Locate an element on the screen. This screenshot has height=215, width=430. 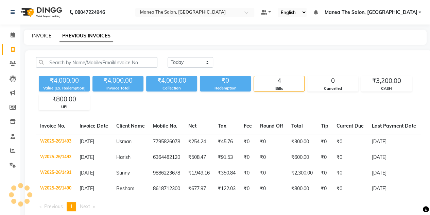
div: ₹3,200.00 is located at coordinates (386, 81).